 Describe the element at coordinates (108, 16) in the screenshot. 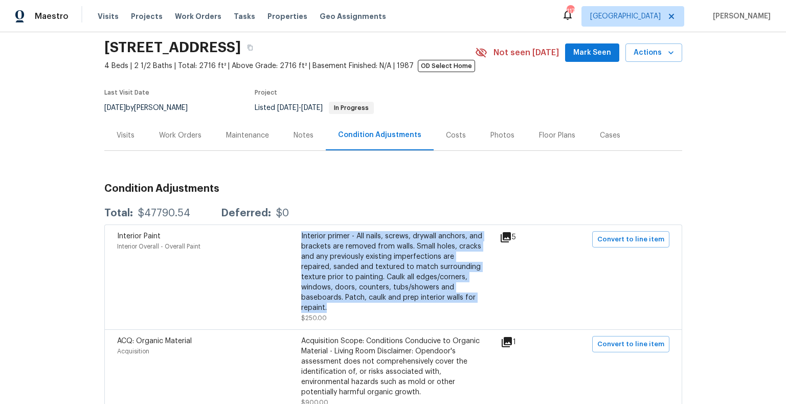

I see `span: Visits` at that location.